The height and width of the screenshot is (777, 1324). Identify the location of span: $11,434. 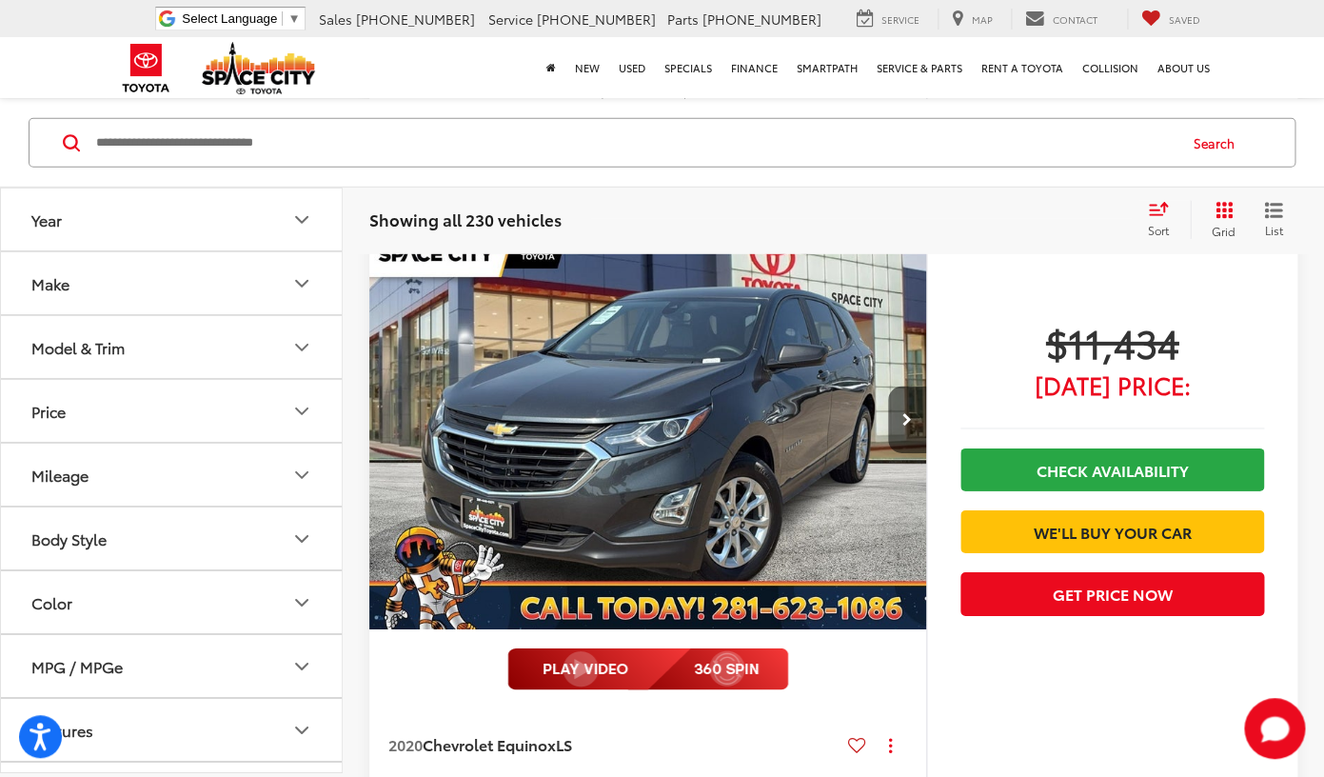
(1112, 342).